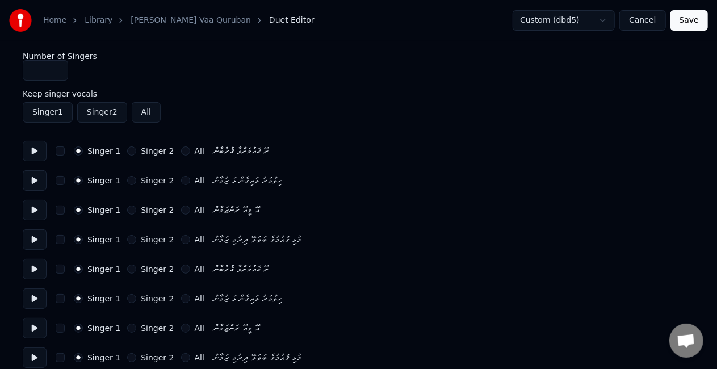 The width and height of the screenshot is (717, 369). Describe the element at coordinates (642, 20) in the screenshot. I see `button: Cancel` at that location.